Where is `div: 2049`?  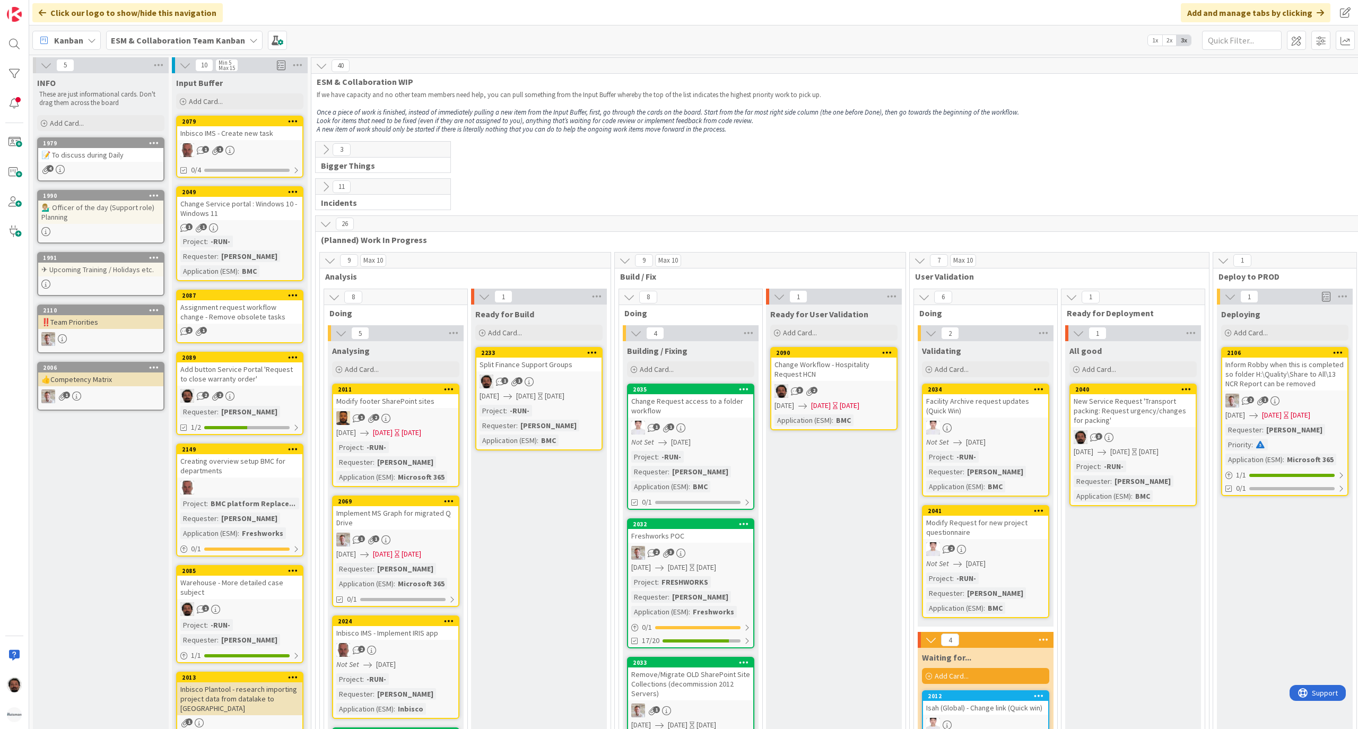
div: 2049 is located at coordinates (242, 192).